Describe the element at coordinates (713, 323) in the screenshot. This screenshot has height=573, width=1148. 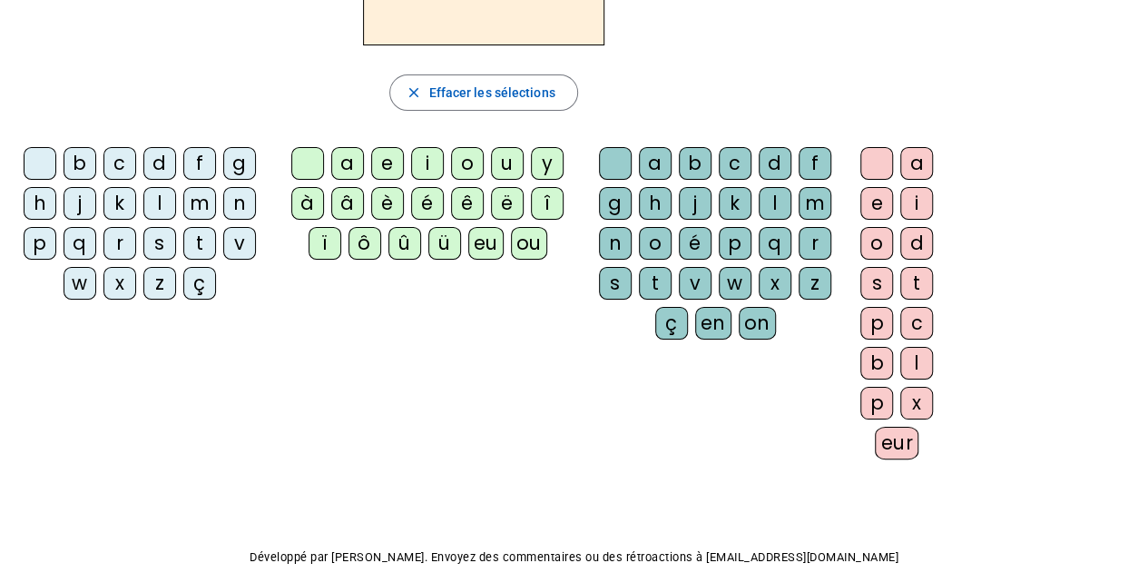
I see `div: en` at that location.